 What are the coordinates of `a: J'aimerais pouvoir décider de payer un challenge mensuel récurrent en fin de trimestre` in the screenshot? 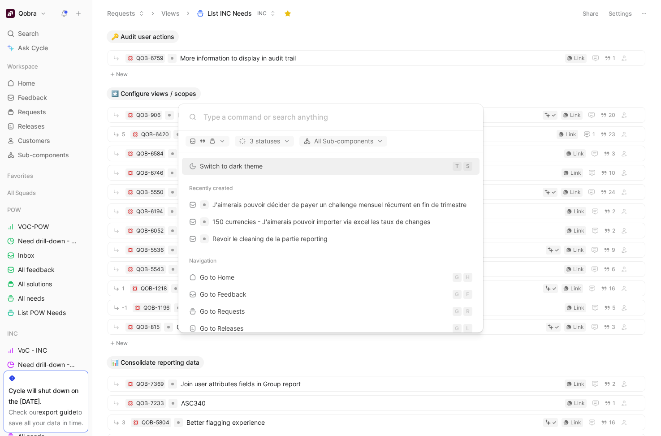 It's located at (331, 205).